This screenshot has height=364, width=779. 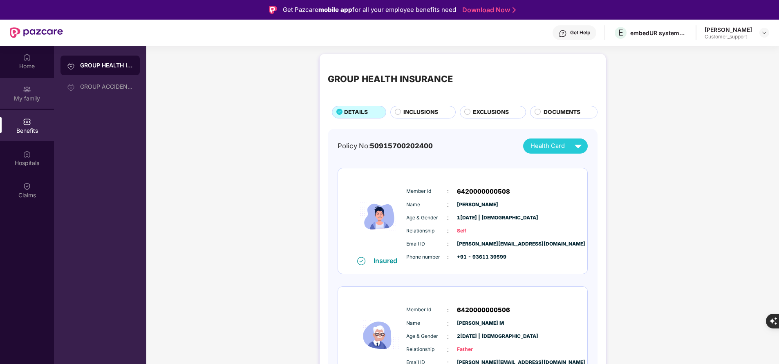 What do you see at coordinates (578, 146) in the screenshot?
I see `img: svg+xml;base64,PHN2ZyB4bWxucz0iaHR0cDovL3d3dy53My5vcmcvMjAwMC9zdmciIHZpZXdCb3g9IjAgMCAyNCAyNCIgd2...` at bounding box center [578, 146].